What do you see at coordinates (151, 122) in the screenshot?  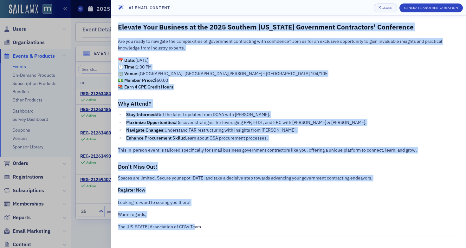 I see `strong: Maximize Opportunities:` at bounding box center [151, 122].